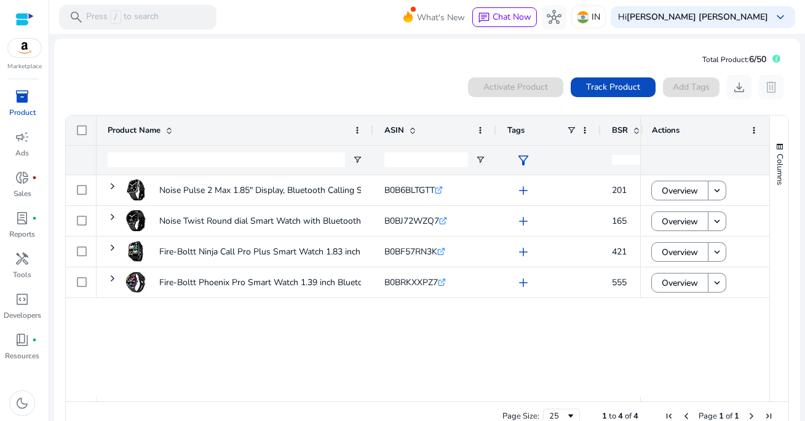 This screenshot has height=421, width=805. I want to click on p: Press to search, so click(122, 17).